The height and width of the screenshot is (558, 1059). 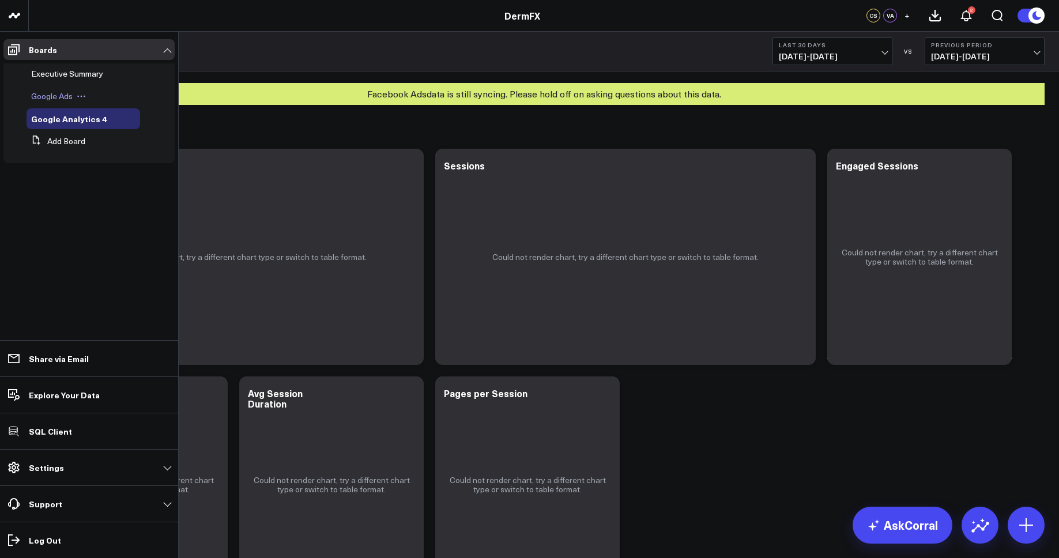 What do you see at coordinates (59, 359) in the screenshot?
I see `p: Share via Email` at bounding box center [59, 359].